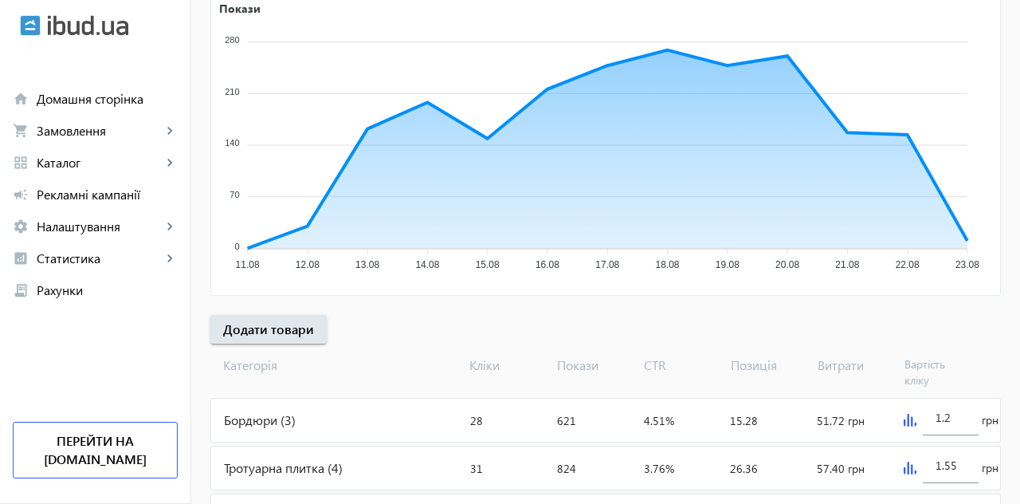  Describe the element at coordinates (941, 371) in the screenshot. I see `span: Вартість кліку` at that location.